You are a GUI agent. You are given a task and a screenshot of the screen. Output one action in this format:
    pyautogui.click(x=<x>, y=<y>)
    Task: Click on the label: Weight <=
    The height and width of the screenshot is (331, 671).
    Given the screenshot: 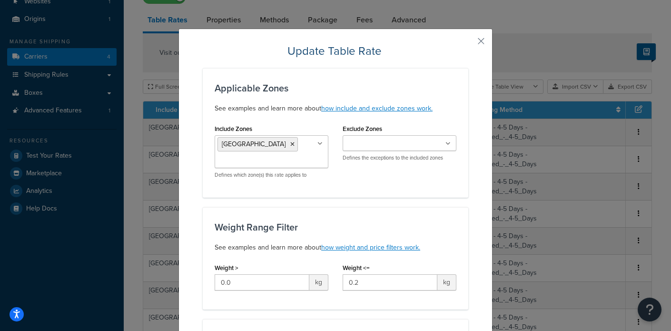 What is the action you would take?
    pyautogui.click(x=356, y=267)
    